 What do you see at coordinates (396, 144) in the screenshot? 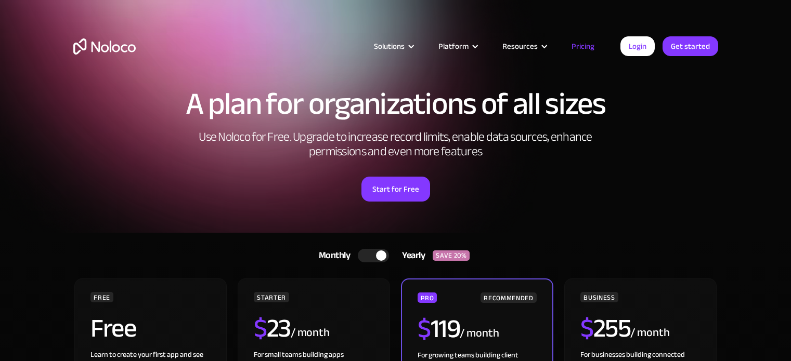
I see `h2: Use Noloco for Free. Upgrade to increase record limits, enable data sources, enhance permissions ...` at bounding box center [396, 144].